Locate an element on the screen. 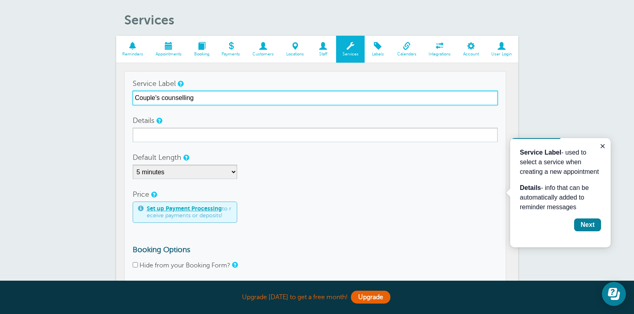  div: Guide is located at coordinates (50, 51).